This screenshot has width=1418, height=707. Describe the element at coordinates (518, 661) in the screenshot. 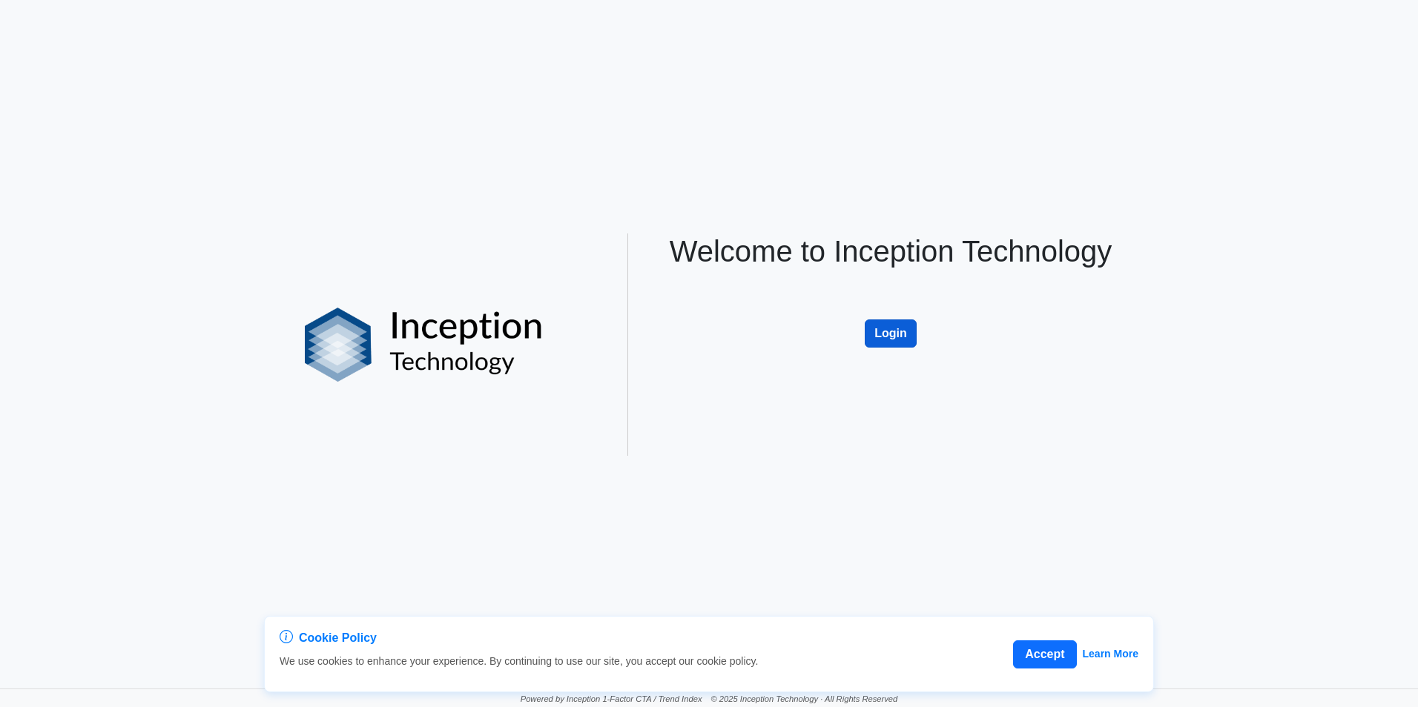

I see `p: We use cookies to enhance your experience. By continuing to use our site, you accept our cookie p...` at that location.